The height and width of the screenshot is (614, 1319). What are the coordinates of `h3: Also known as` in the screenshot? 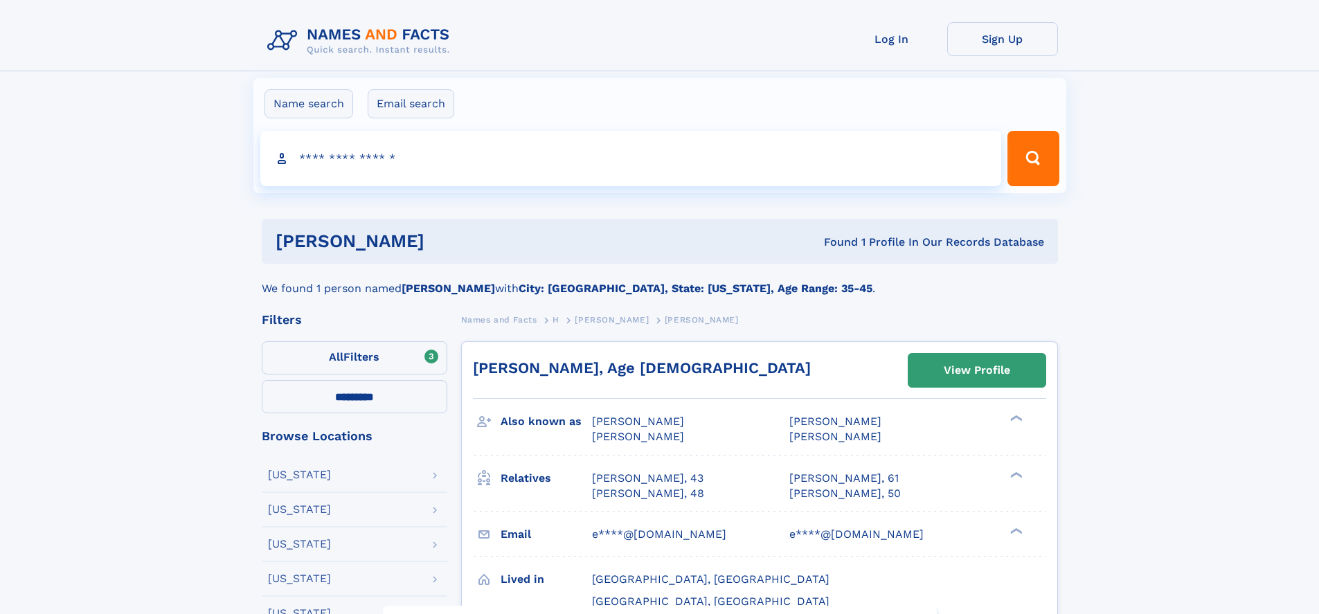 It's located at (546, 422).